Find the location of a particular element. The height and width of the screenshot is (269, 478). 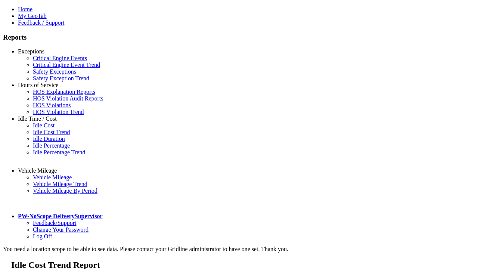

a: Vehicle Mileage By Period is located at coordinates (65, 191).